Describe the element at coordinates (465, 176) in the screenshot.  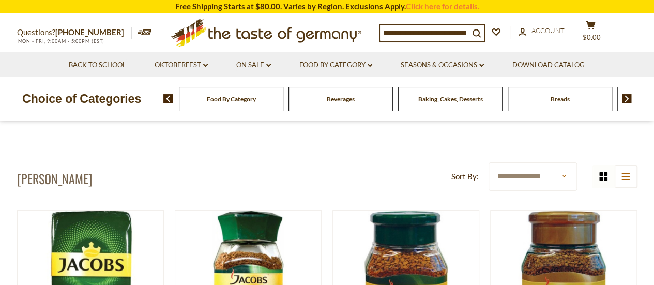
I see `label: Sort By:` at that location.